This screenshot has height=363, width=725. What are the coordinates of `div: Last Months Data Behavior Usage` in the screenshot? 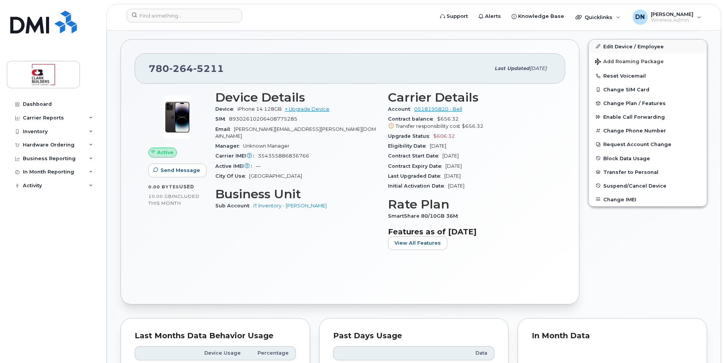 It's located at (215, 336).